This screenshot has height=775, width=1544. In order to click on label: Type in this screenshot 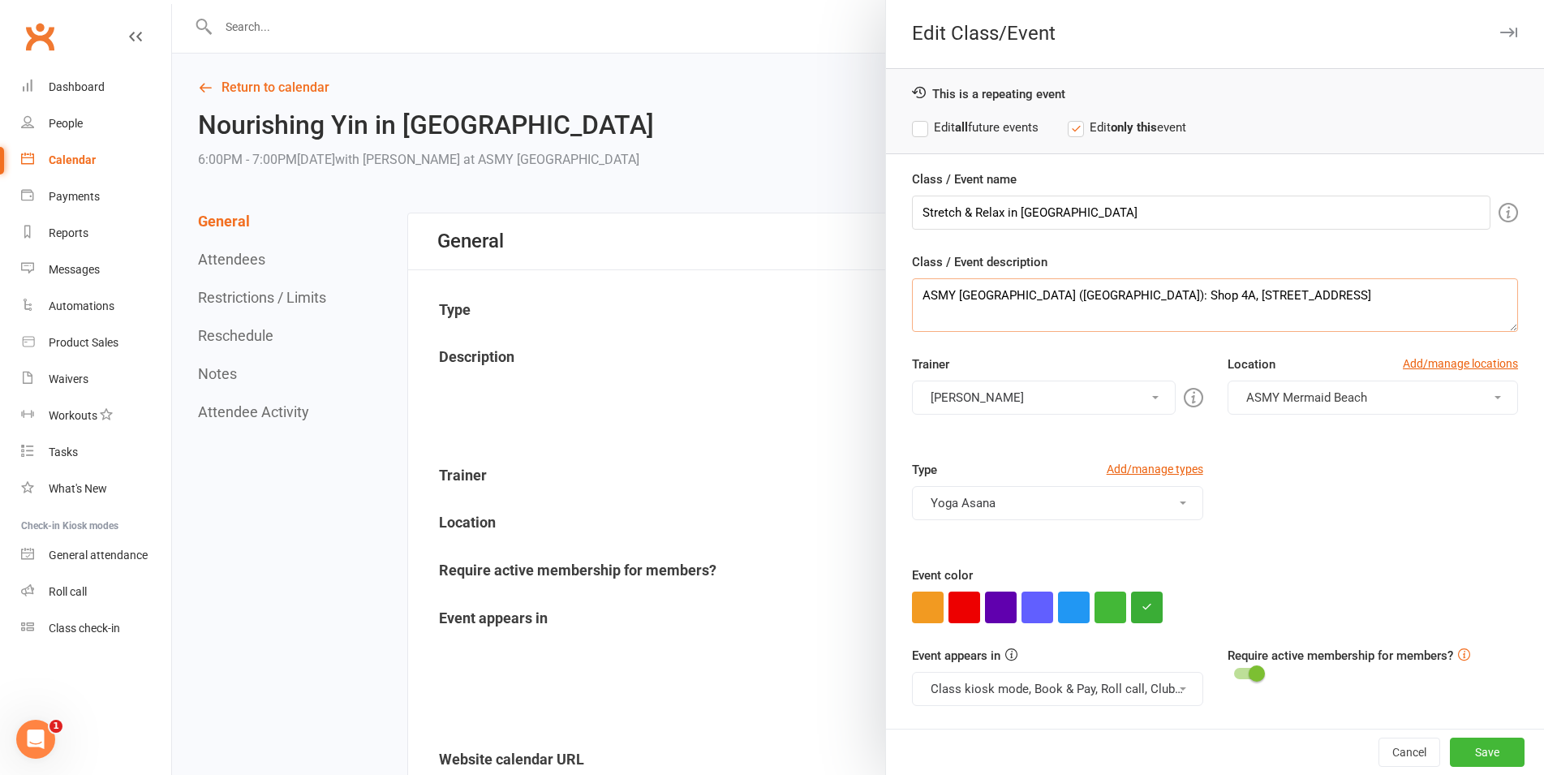, I will do `click(924, 470)`.